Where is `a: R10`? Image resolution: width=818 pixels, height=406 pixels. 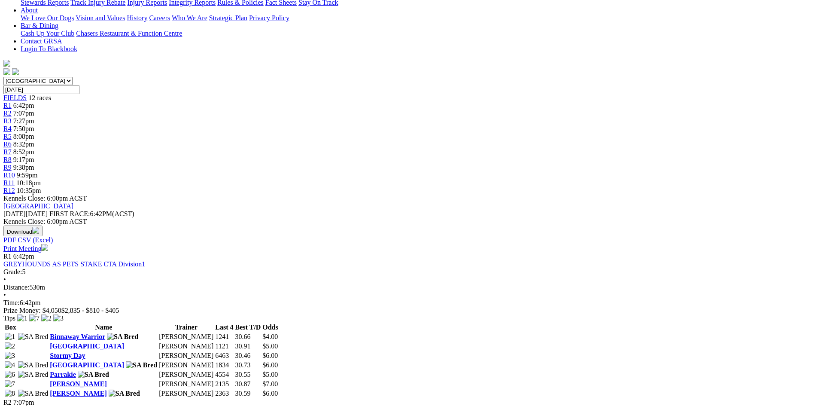 a: R10 is located at coordinates (9, 175).